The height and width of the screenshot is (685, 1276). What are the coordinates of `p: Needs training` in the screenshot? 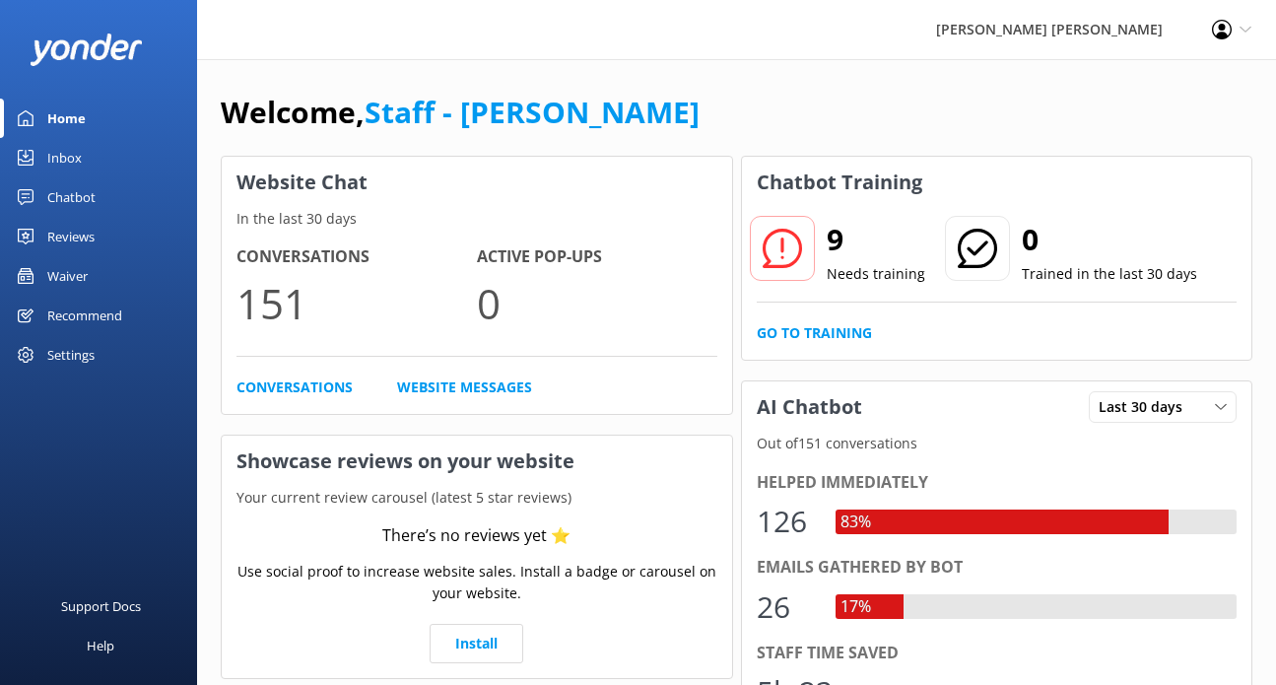 It's located at (876, 274).